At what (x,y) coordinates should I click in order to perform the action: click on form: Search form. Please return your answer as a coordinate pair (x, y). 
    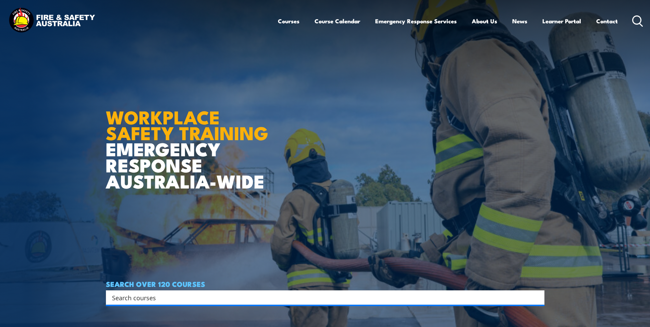
    Looking at the image, I should click on (322, 298).